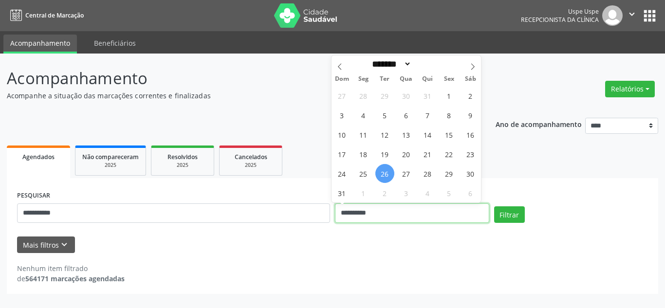 The image size is (665, 308). What do you see at coordinates (64, 245) in the screenshot?
I see `i: keyboard_arrow_down` at bounding box center [64, 245].